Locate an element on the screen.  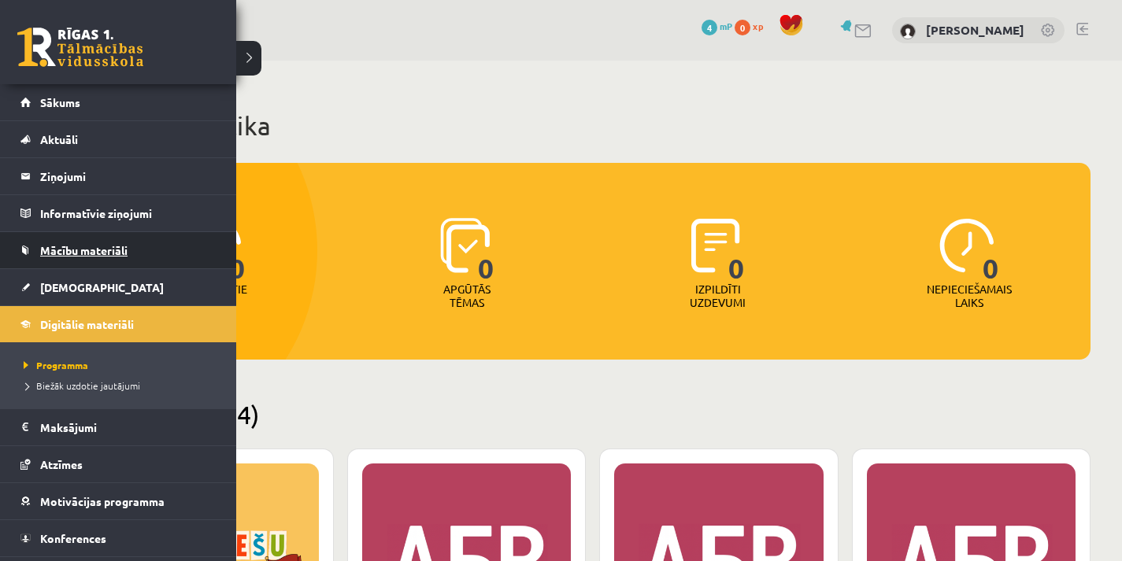
a: 4 mP is located at coordinates (717, 26).